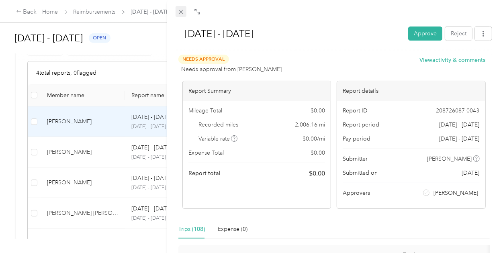  Describe the element at coordinates (356, 139) in the screenshot. I see `span: Pay period` at that location.